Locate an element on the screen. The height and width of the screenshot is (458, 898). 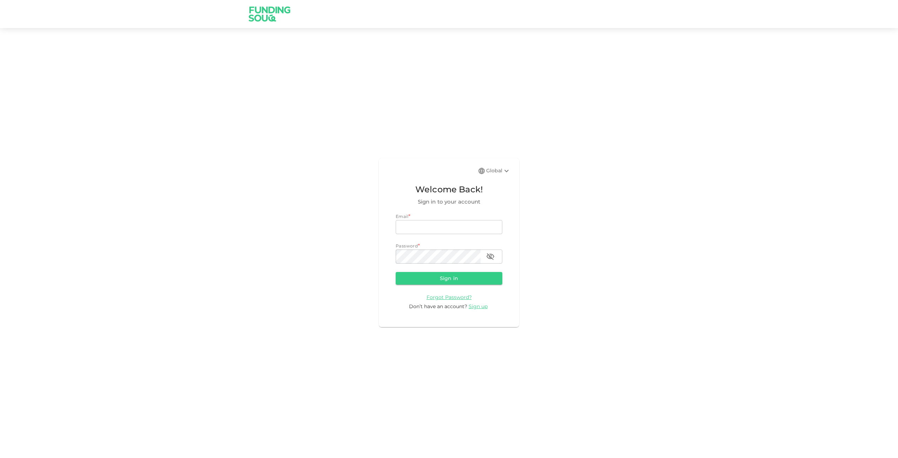
span: Password is located at coordinates (407, 246).